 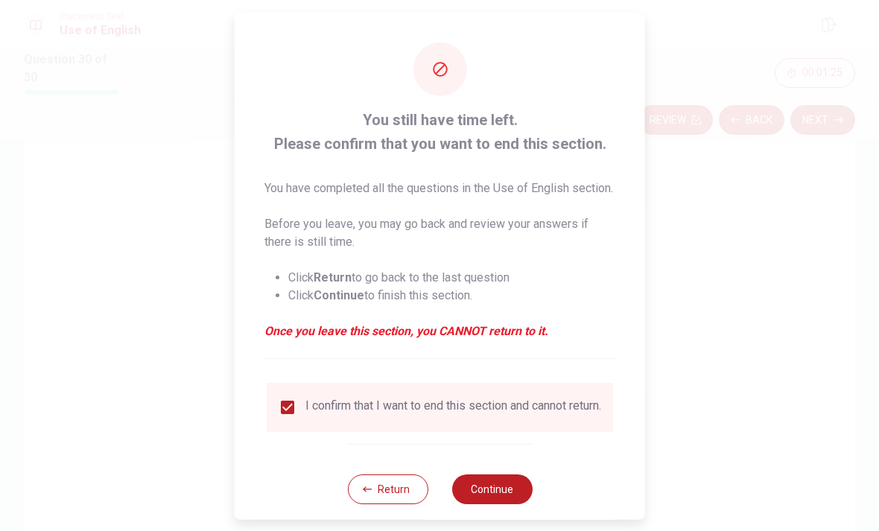 I want to click on p: Before you leave, you may go back and review your answers if there is still time., so click(x=440, y=232).